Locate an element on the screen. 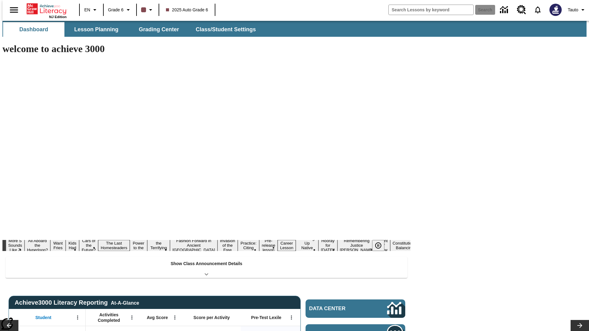  a: Home is located at coordinates (47, 9).